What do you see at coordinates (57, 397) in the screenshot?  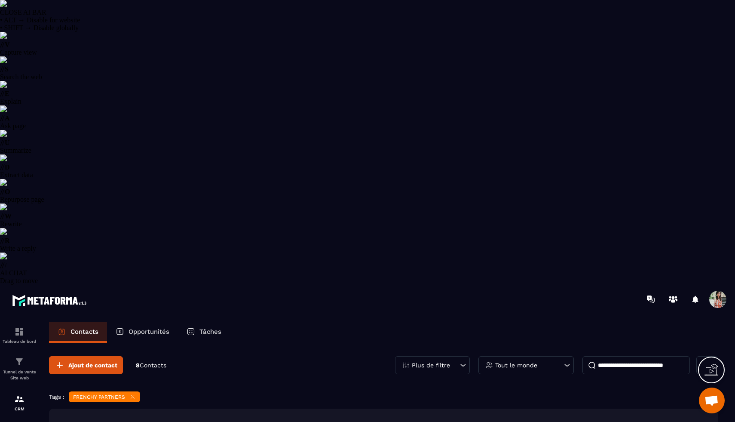 I see `p: Tags :` at bounding box center [57, 397].